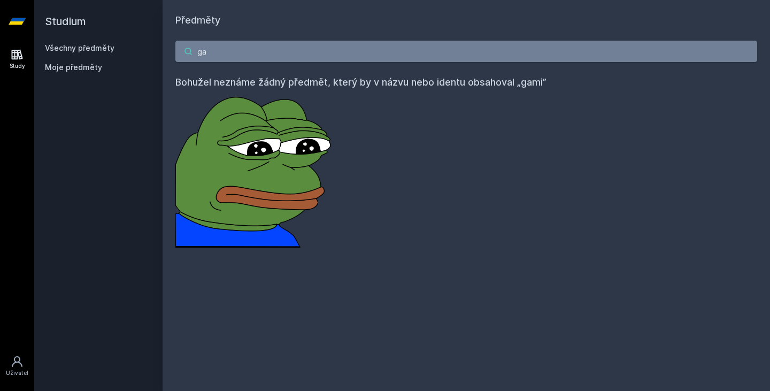 This screenshot has height=391, width=770. Describe the element at coordinates (17, 59) in the screenshot. I see `a: Study` at that location.